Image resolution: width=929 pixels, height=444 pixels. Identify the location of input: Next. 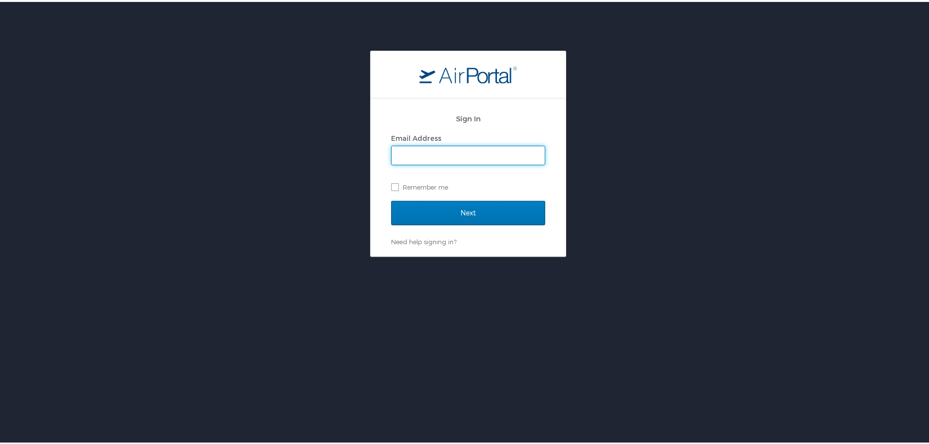
(468, 211).